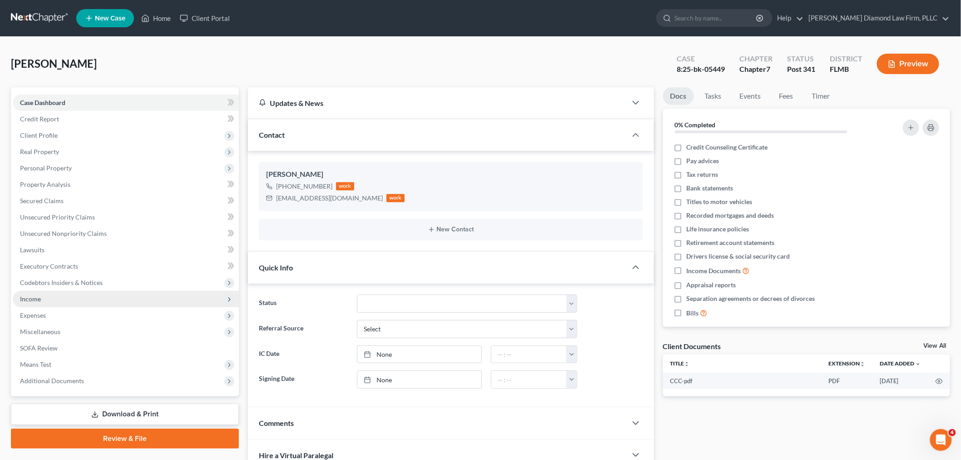 Image resolution: width=961 pixels, height=460 pixels. Describe the element at coordinates (126, 233) in the screenshot. I see `a: Unsecured Nonpriority Claims` at that location.